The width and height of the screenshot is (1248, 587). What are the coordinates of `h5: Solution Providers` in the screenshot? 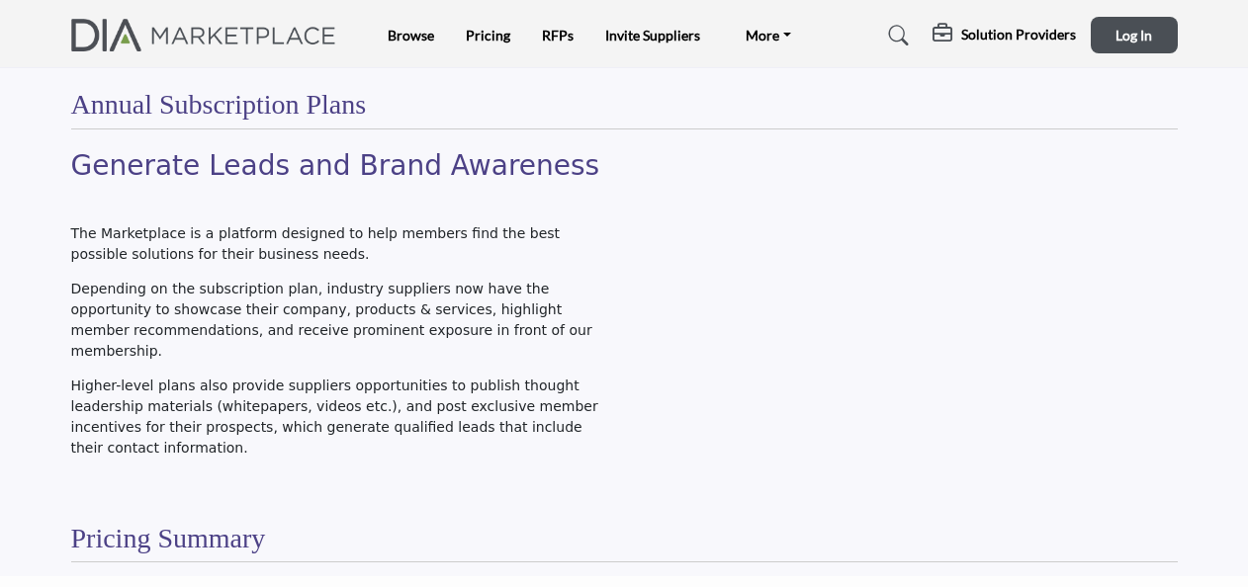 It's located at (1018, 35).